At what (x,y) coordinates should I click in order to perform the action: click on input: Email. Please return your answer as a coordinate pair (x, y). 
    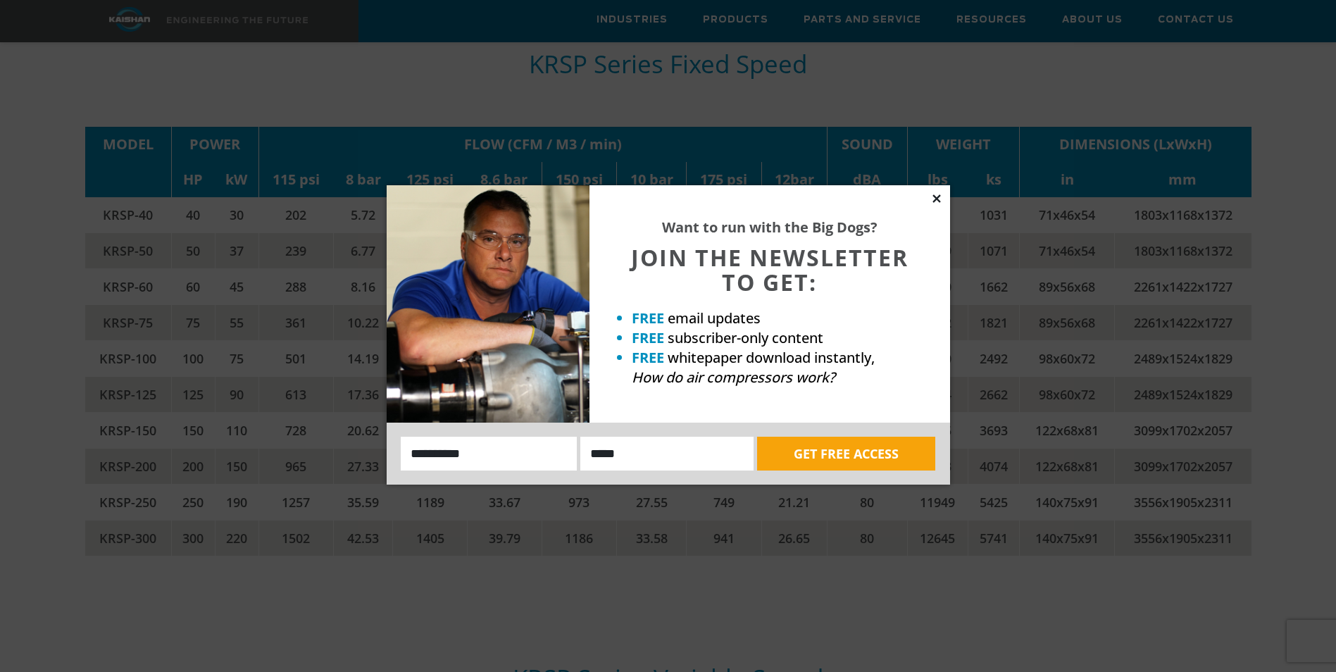
    Looking at the image, I should click on (667, 454).